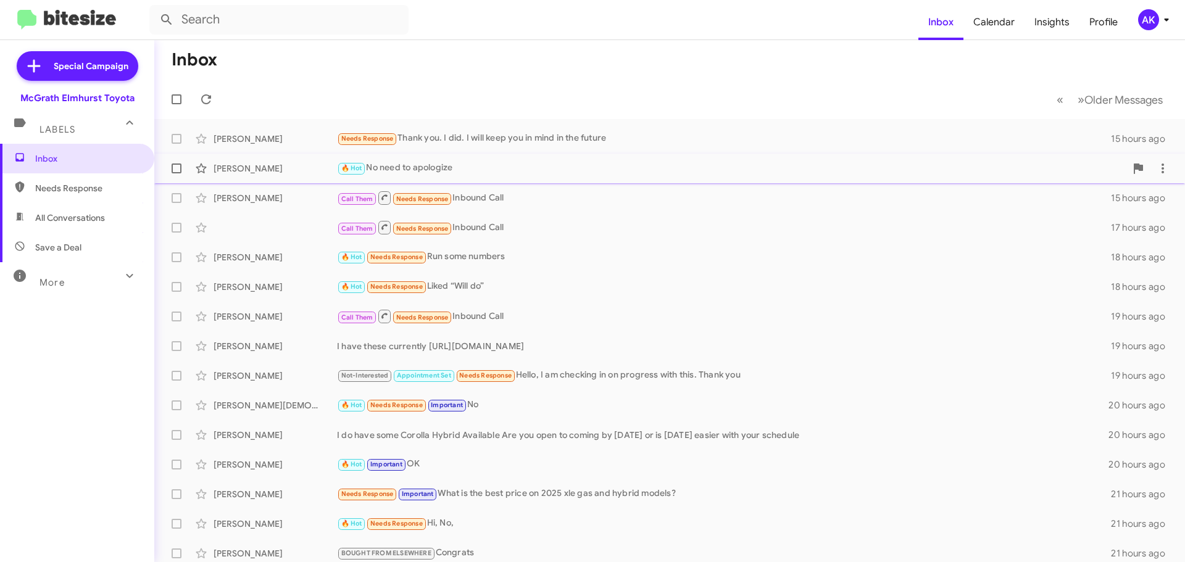  Describe the element at coordinates (52, 283) in the screenshot. I see `span: More` at that location.